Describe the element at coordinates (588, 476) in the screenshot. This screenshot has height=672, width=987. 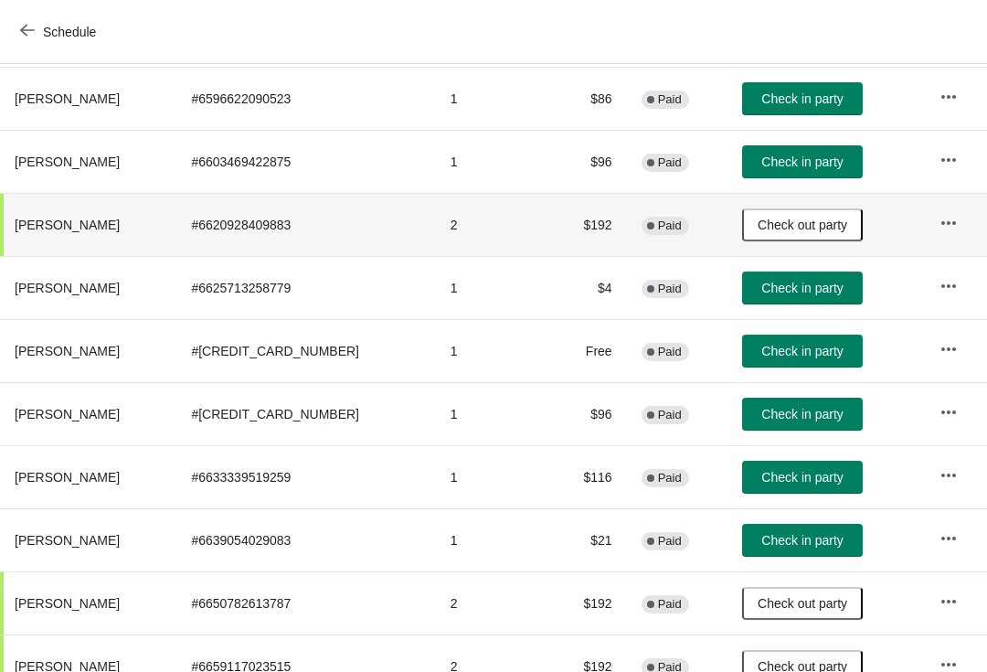
I see `td: $116` at that location.